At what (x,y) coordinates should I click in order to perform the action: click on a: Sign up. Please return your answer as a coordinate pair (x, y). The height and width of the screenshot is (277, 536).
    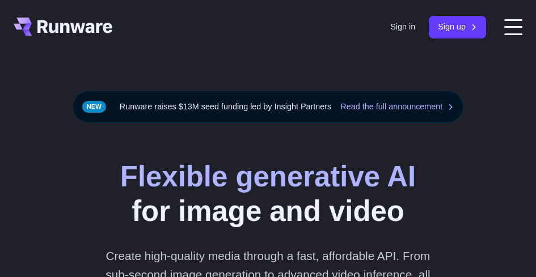
    Looking at the image, I should click on (457, 27).